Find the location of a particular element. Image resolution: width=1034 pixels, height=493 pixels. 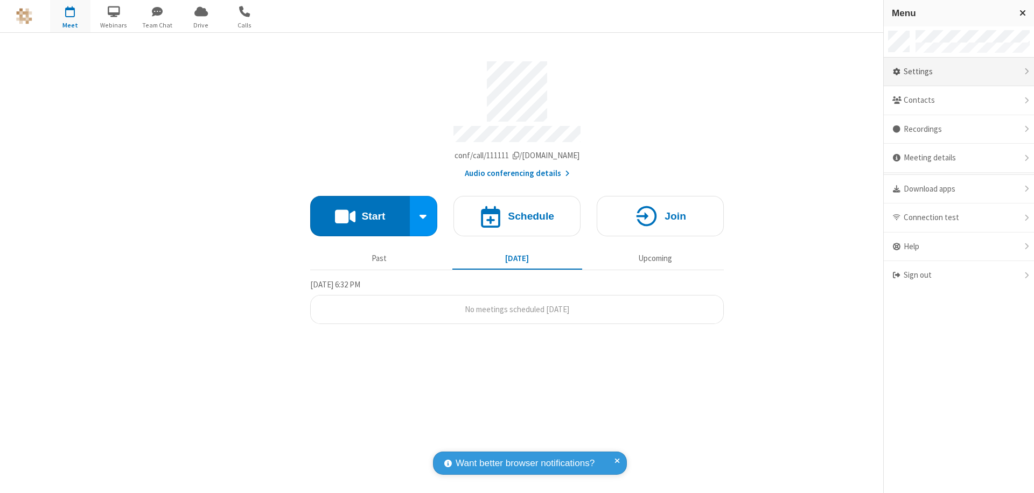

div: Recordings is located at coordinates (958, 130).